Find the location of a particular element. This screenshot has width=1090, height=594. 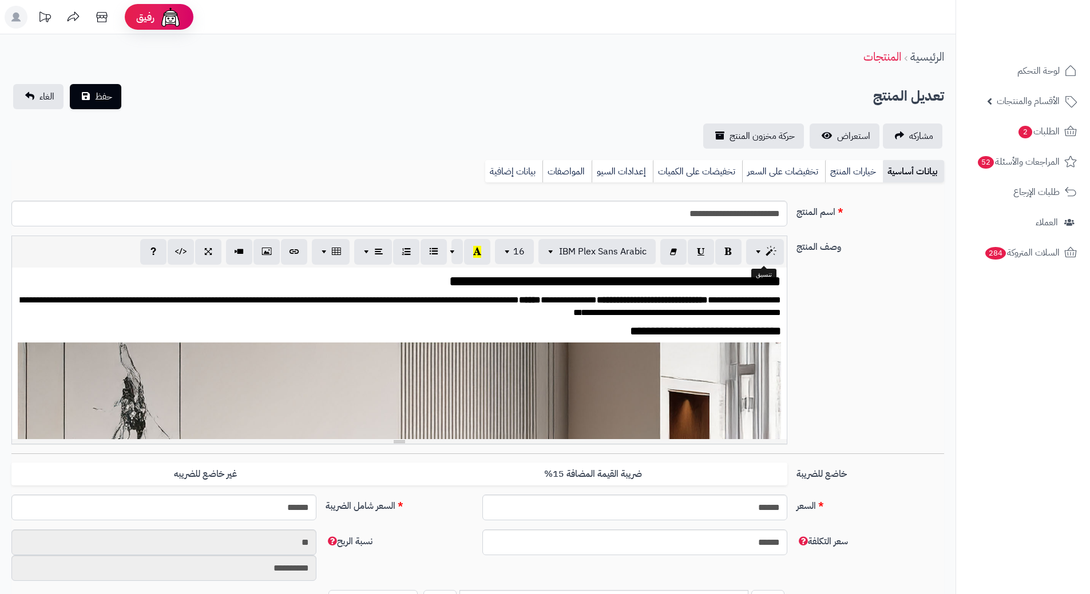

span: مشاركه is located at coordinates (921, 136).